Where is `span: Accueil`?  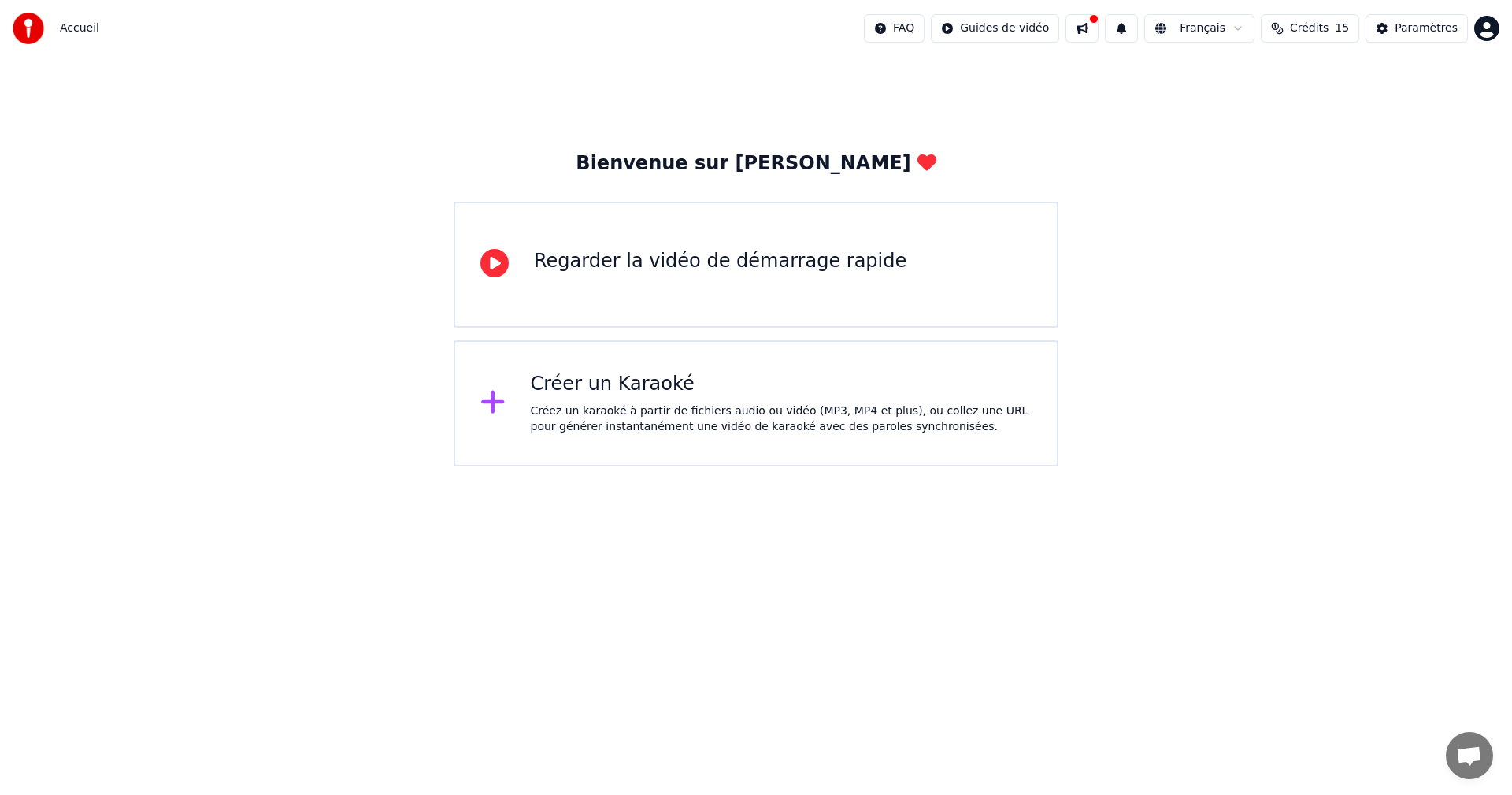
span: Accueil is located at coordinates (79, 28).